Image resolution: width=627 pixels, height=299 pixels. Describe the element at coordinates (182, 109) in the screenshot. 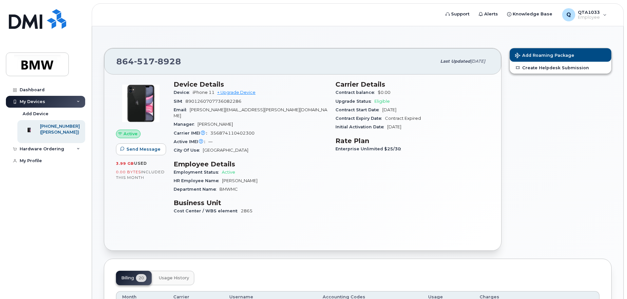

I see `span: Email` at that location.